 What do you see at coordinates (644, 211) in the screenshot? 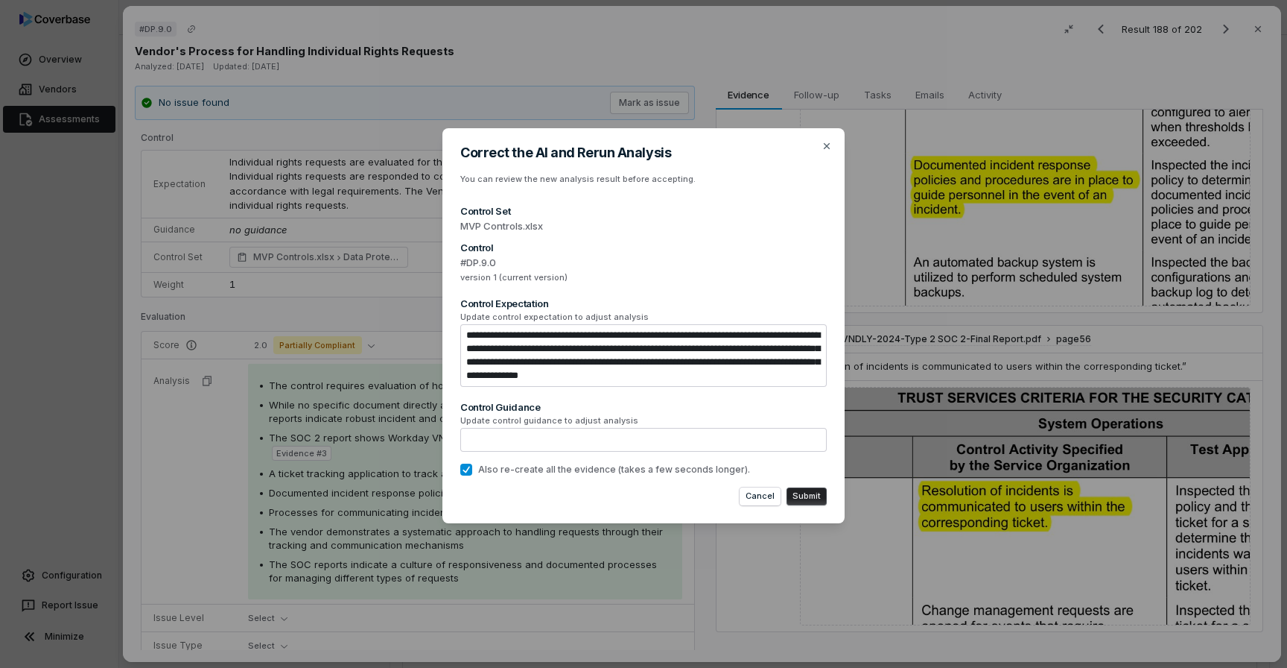
I see `div: Control Set` at bounding box center [644, 211].